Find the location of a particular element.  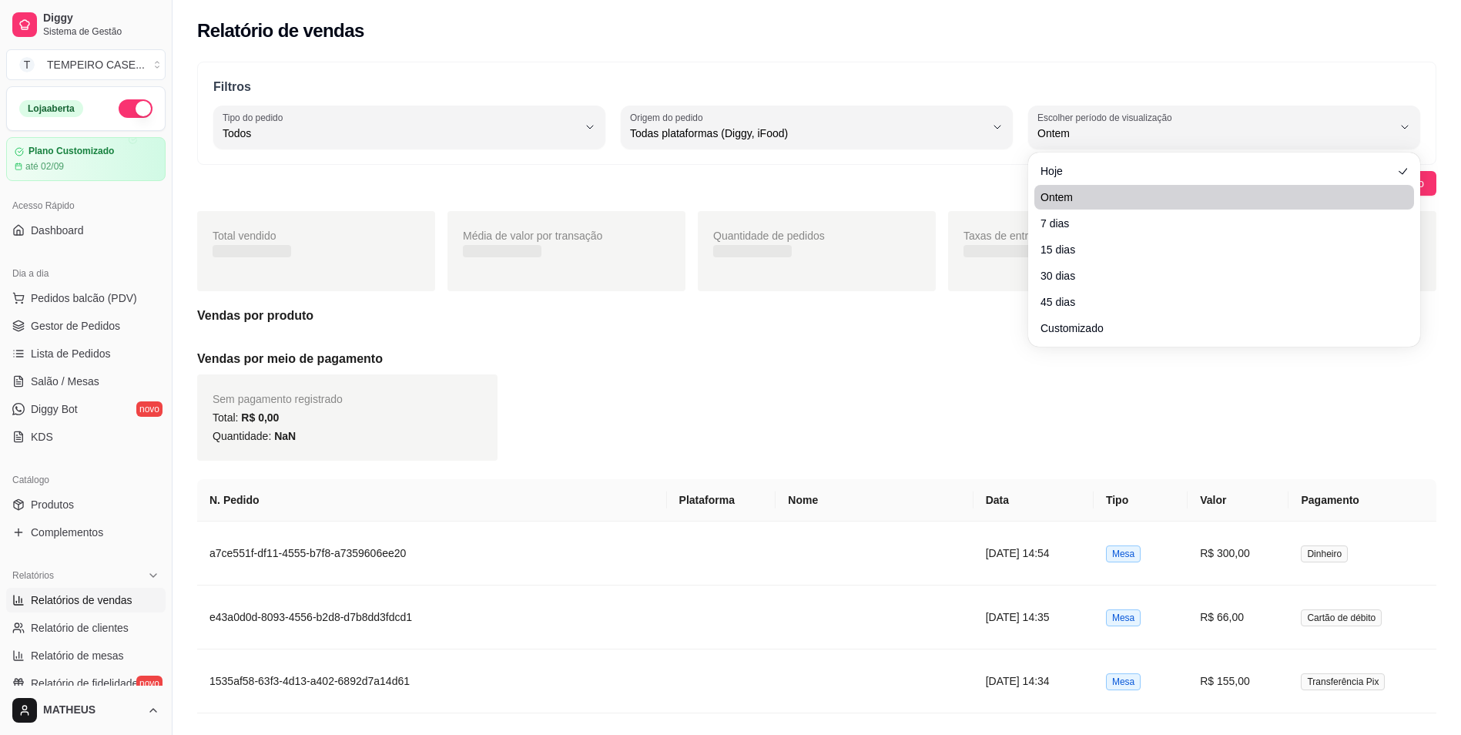

td: R$ 66,00 is located at coordinates (1238, 617).